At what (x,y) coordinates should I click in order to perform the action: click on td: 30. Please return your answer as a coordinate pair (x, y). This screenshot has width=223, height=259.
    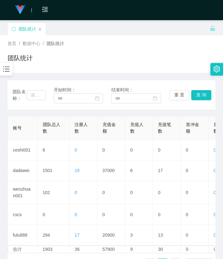
    Looking at the image, I should click on (167, 249).